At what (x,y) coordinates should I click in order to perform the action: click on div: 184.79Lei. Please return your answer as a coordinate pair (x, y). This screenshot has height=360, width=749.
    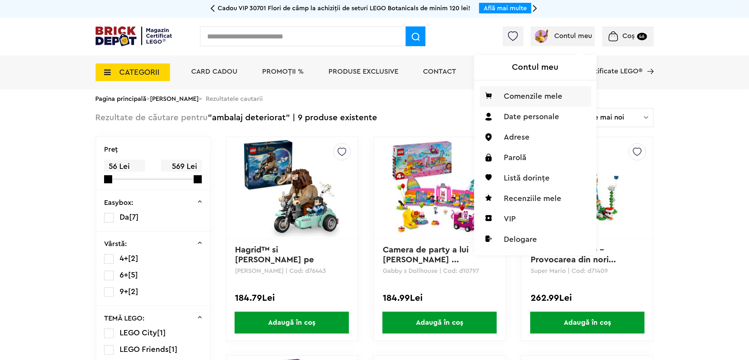
    Looking at the image, I should click on (292, 298).